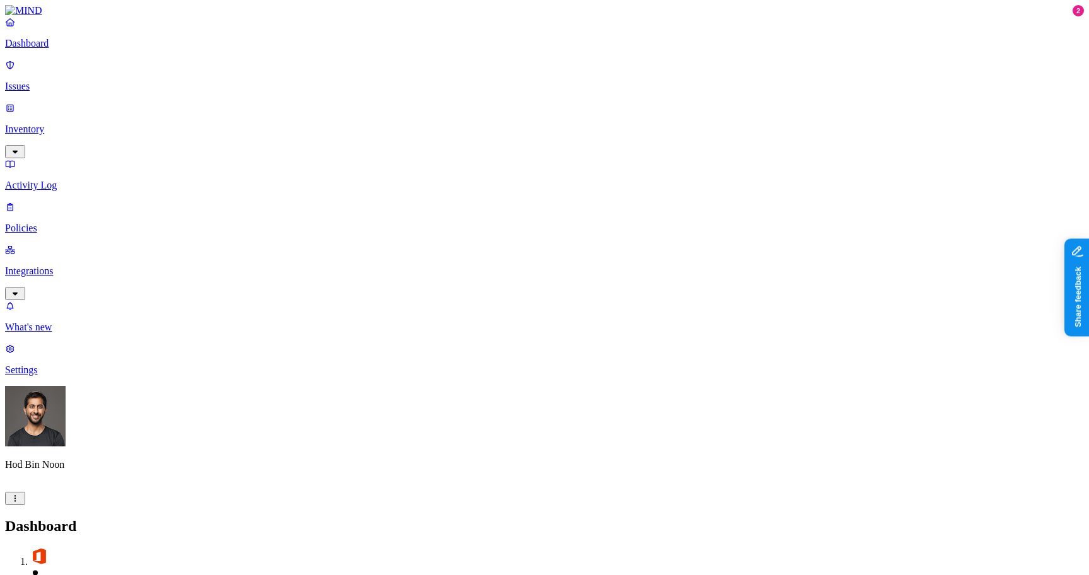 This screenshot has height=575, width=1089. I want to click on p: Activity Log, so click(544, 185).